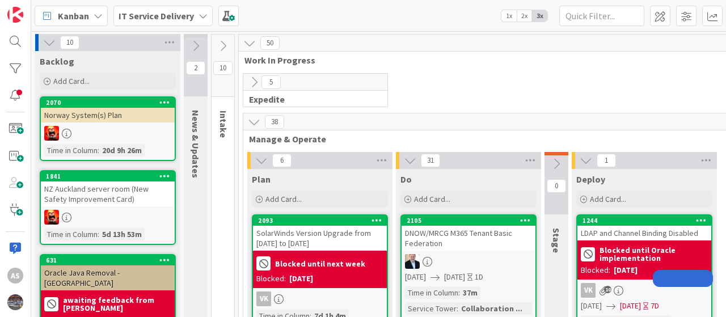 This screenshot has width=726, height=317. I want to click on div: Service Tower, so click(431, 309).